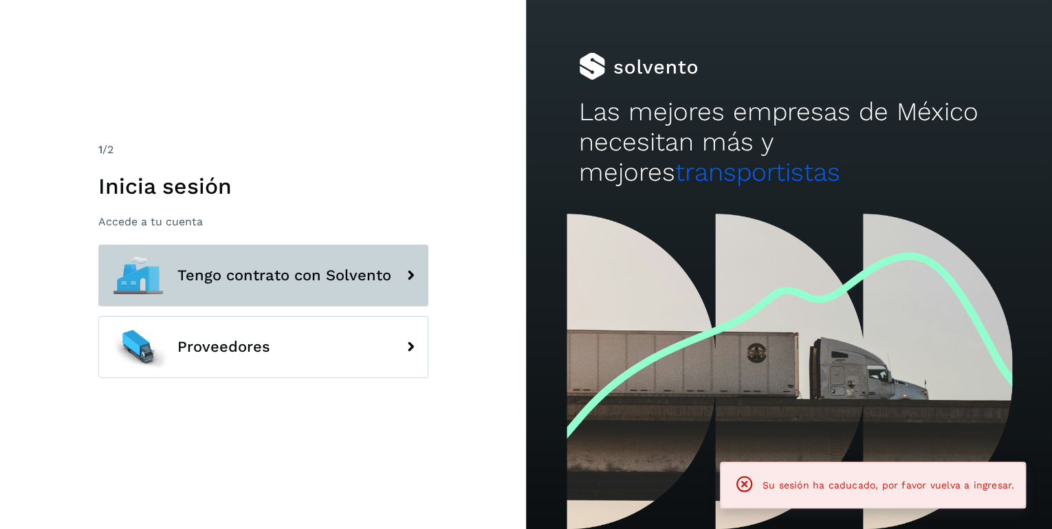 The width and height of the screenshot is (1052, 529). Describe the element at coordinates (263, 186) in the screenshot. I see `h1: Inicia sesión` at that location.